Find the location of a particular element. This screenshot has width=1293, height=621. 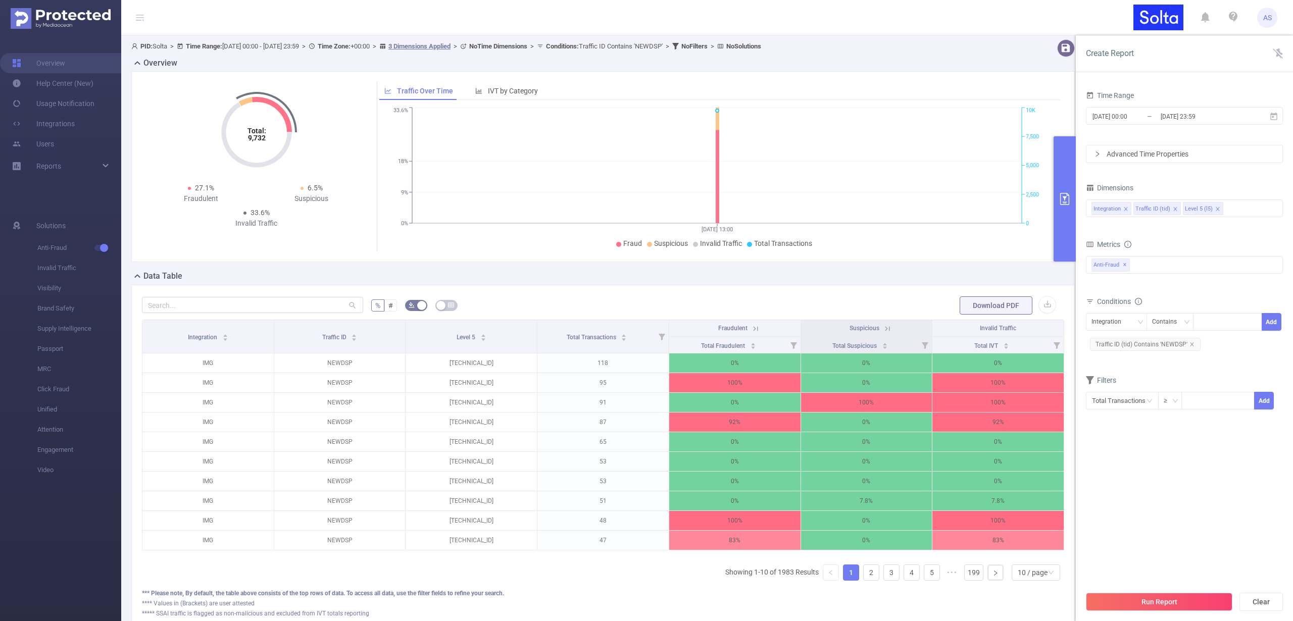

a: 4 is located at coordinates (912, 573).